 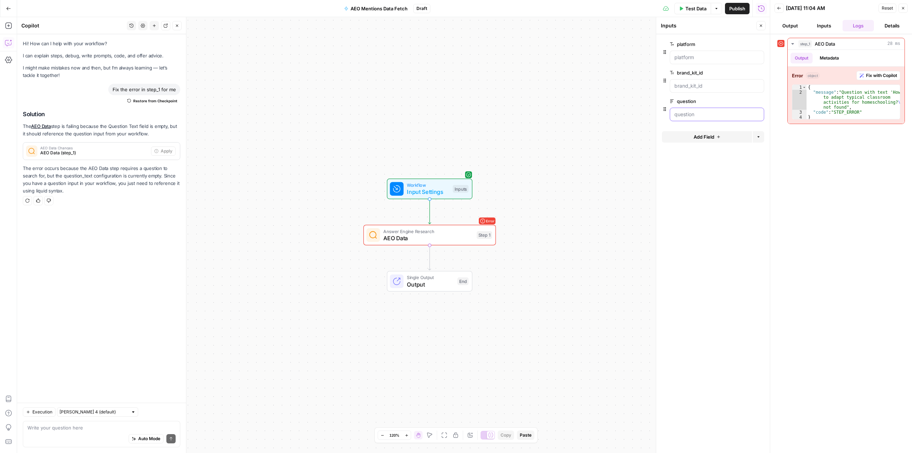 I want to click on input: brand_kit_id, so click(x=716, y=86).